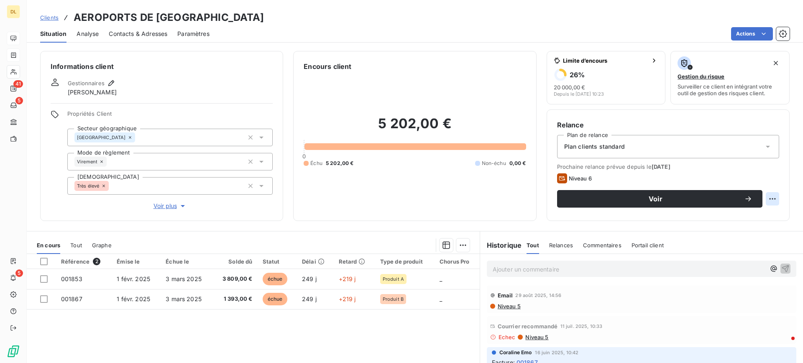 Image resolution: width=803 pixels, height=363 pixels. I want to click on div: Émise le, so click(136, 262).